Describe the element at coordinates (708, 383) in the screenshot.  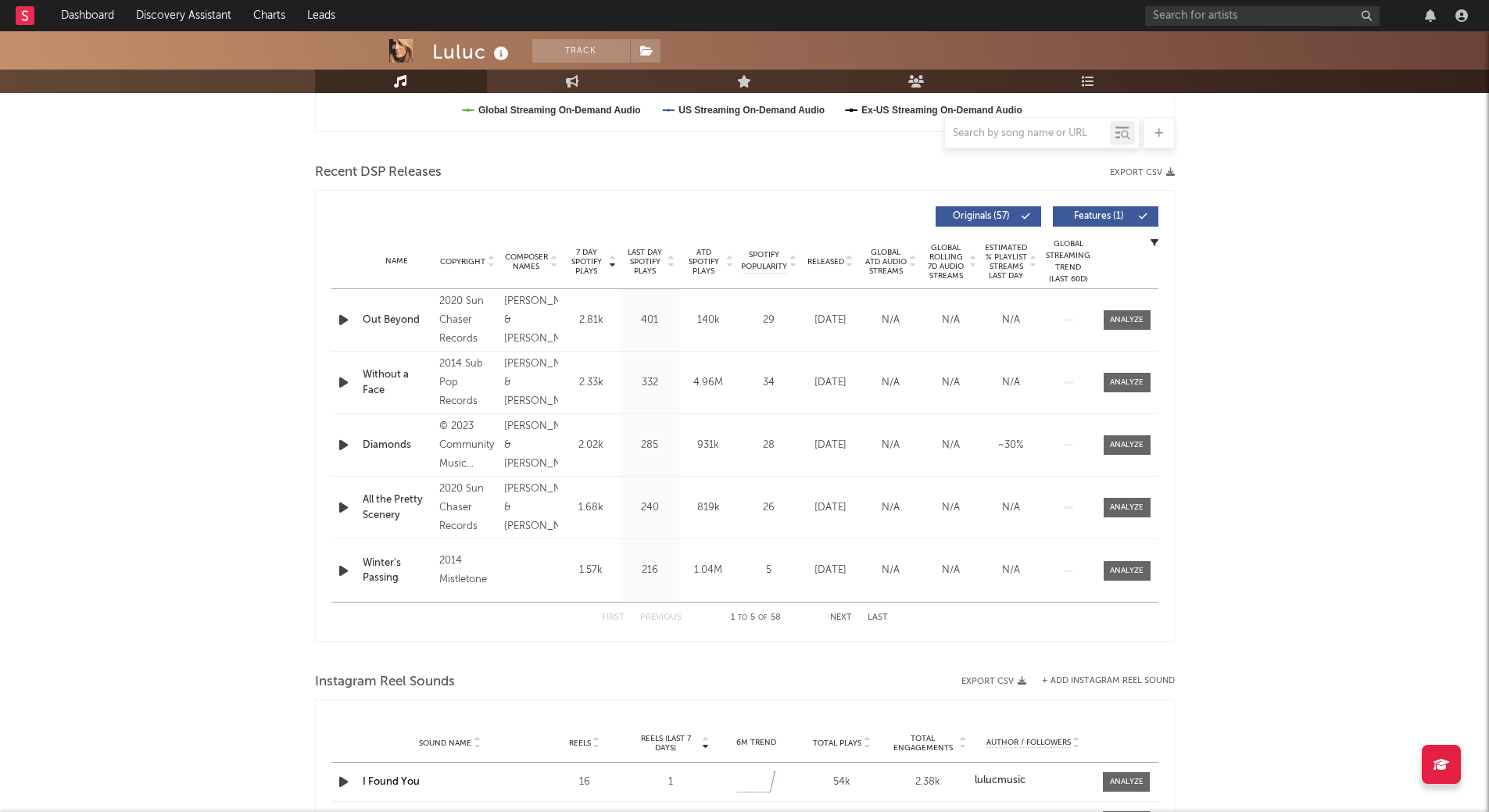
I see `div: 4.96M` at that location.